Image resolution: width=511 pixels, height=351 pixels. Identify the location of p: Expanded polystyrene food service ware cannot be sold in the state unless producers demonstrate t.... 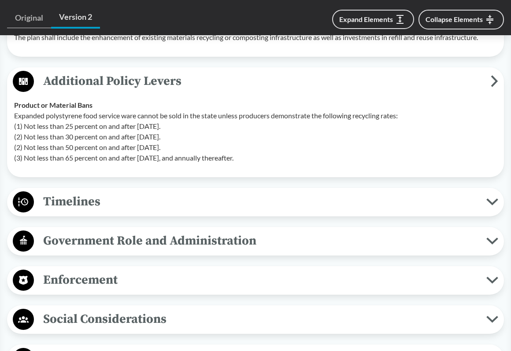
(255, 137).